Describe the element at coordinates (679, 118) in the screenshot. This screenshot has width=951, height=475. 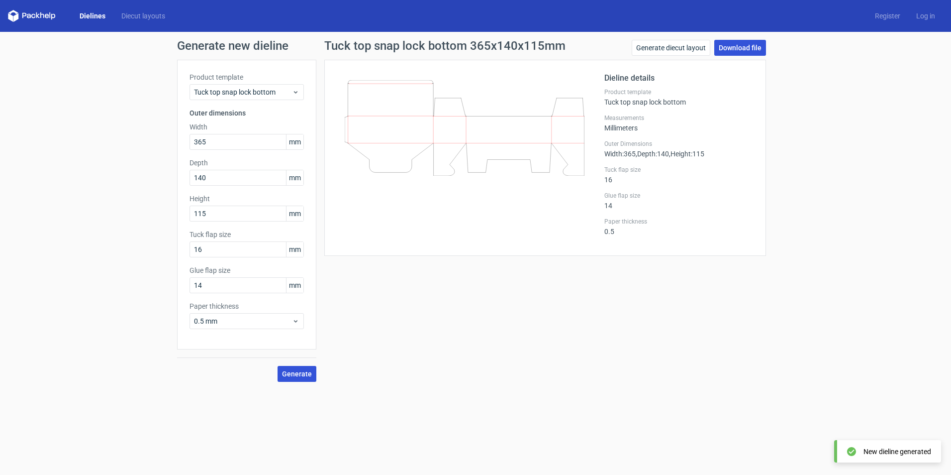
I see `label: Measurements` at that location.